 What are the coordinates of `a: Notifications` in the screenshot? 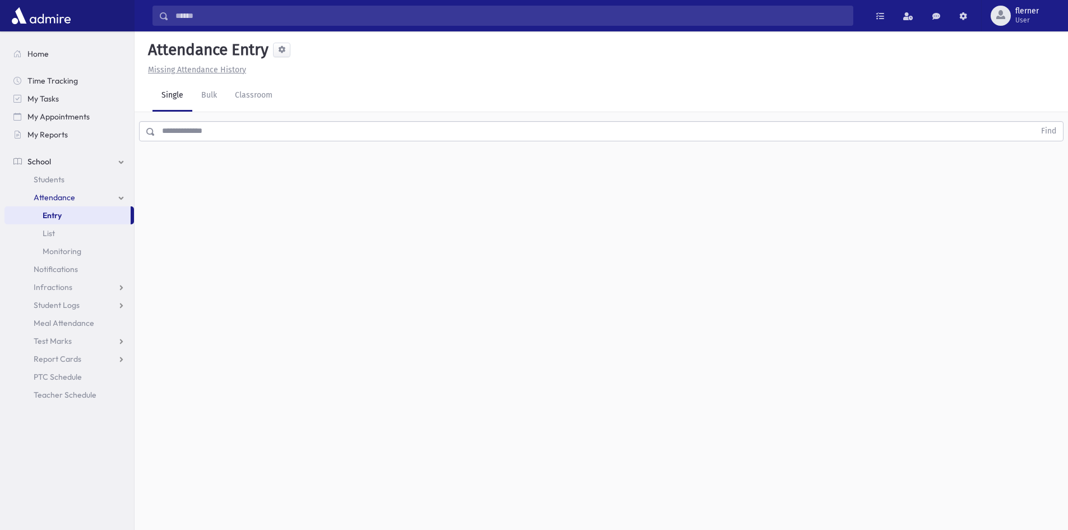 It's located at (69, 269).